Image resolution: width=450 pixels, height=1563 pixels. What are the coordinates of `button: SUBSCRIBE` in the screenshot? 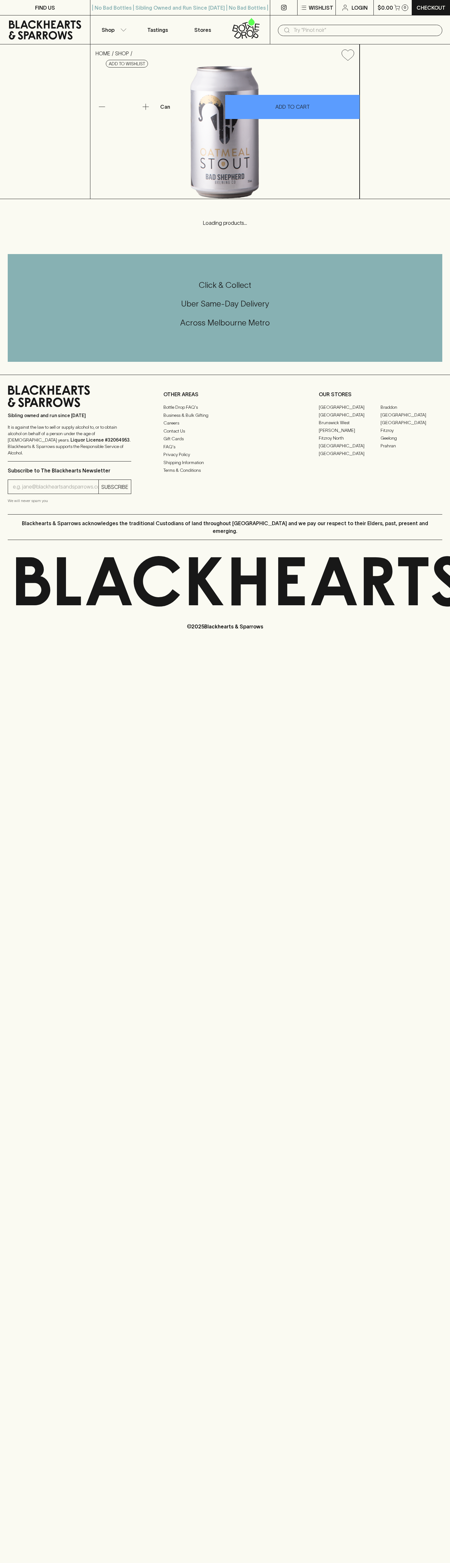 It's located at (115, 487).